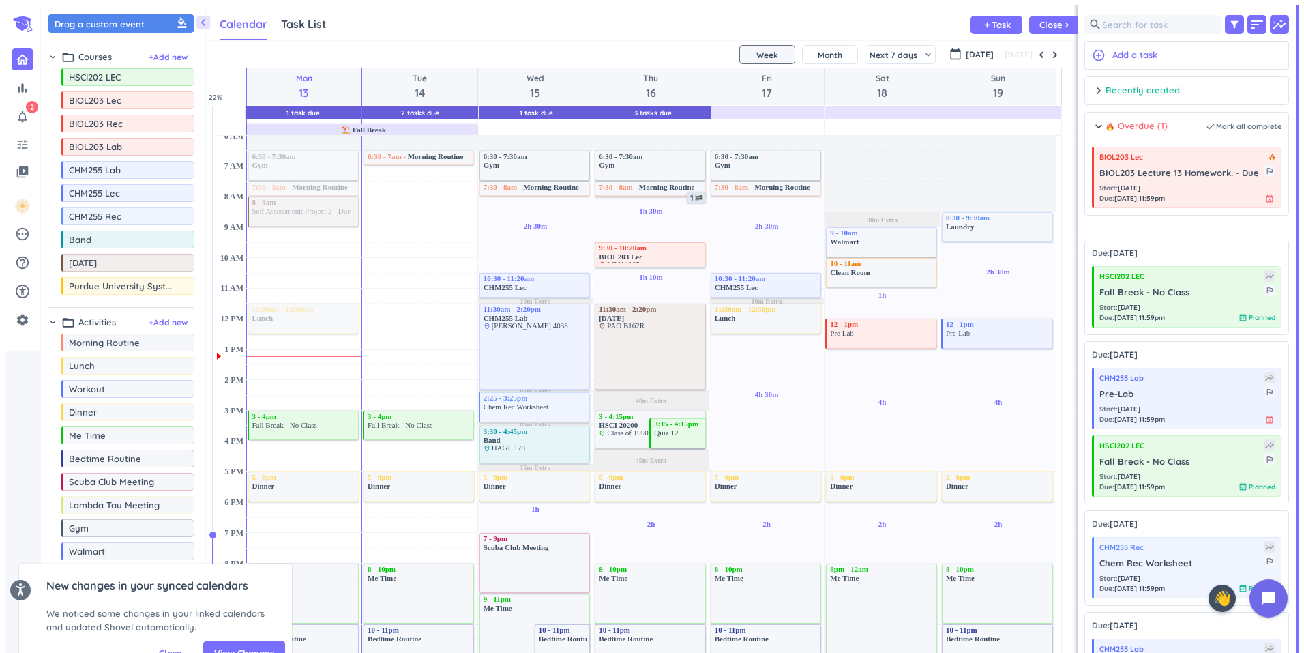  What do you see at coordinates (120, 389) in the screenshot?
I see `span: Workout` at bounding box center [120, 389].